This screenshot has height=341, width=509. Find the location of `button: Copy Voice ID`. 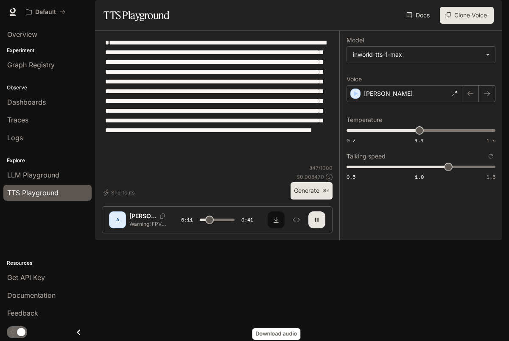

button: Copy Voice ID is located at coordinates (162, 216).